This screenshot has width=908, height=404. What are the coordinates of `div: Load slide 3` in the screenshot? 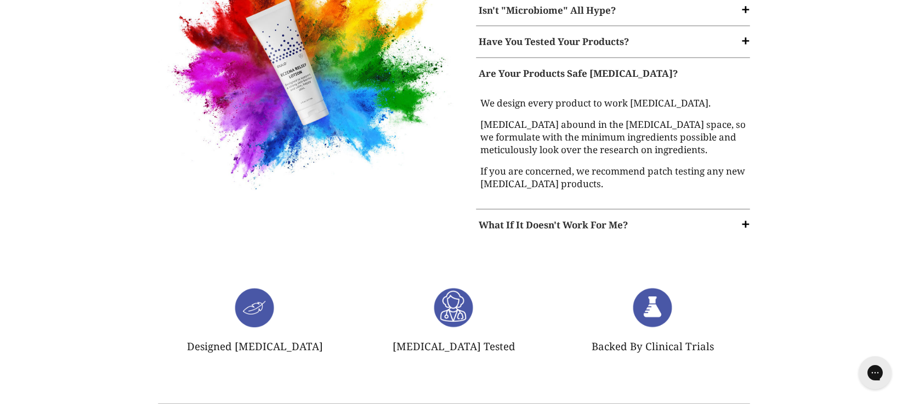 It's located at (652, 328).